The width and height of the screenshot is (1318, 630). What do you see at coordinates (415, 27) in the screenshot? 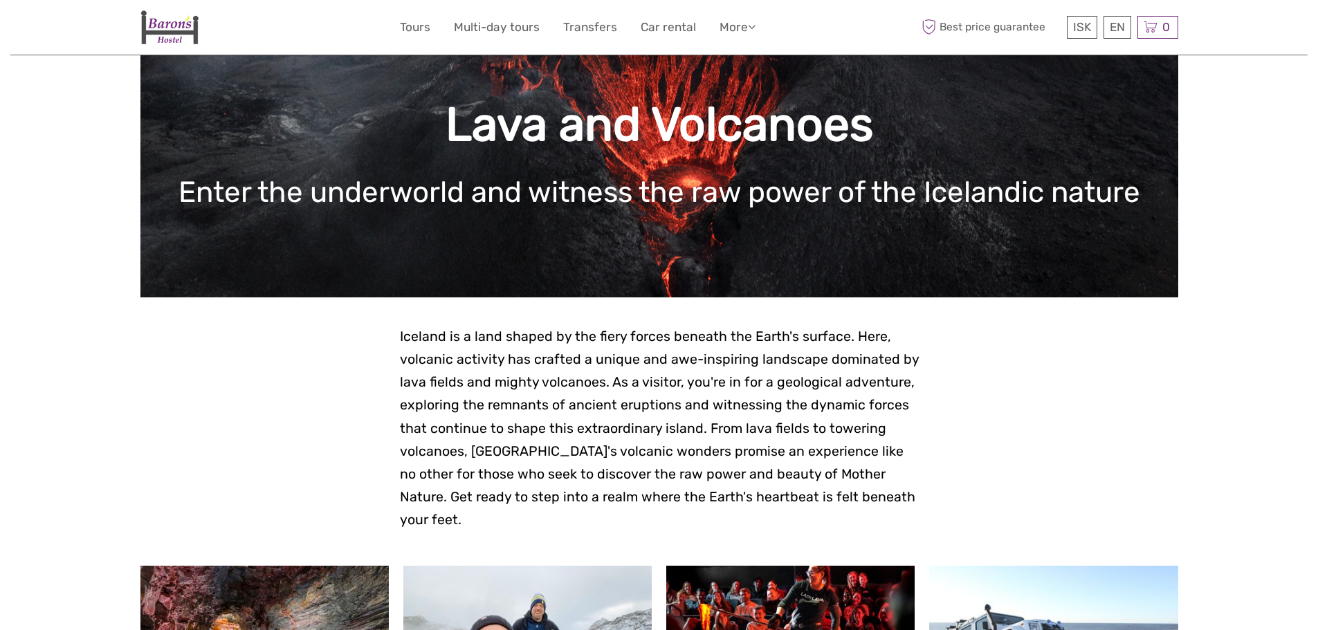
I see `a: Tours` at bounding box center [415, 27].